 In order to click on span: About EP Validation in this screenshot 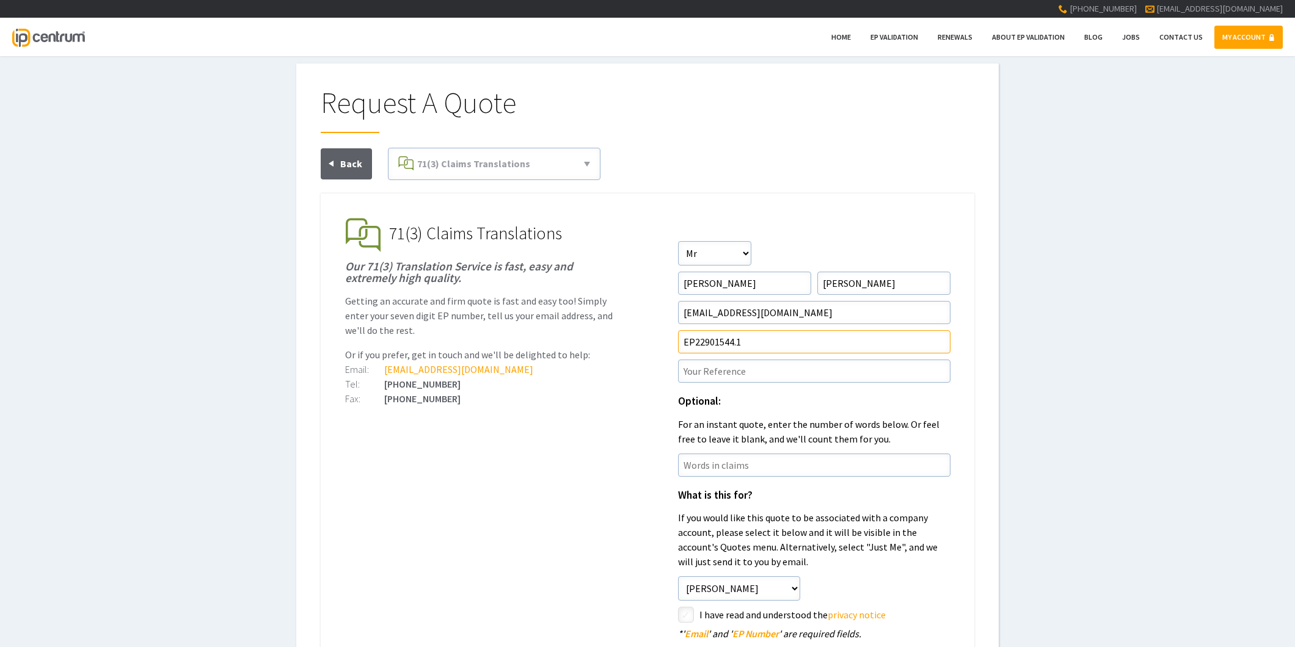, I will do `click(1028, 37)`.